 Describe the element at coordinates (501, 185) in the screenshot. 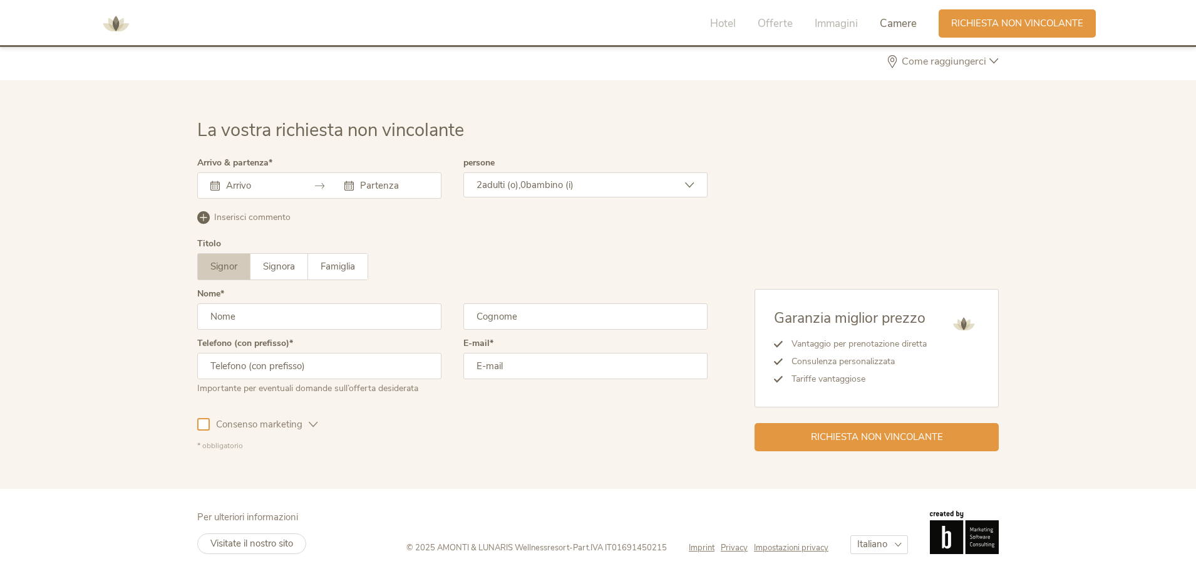

I see `span: adulti (o),` at that location.